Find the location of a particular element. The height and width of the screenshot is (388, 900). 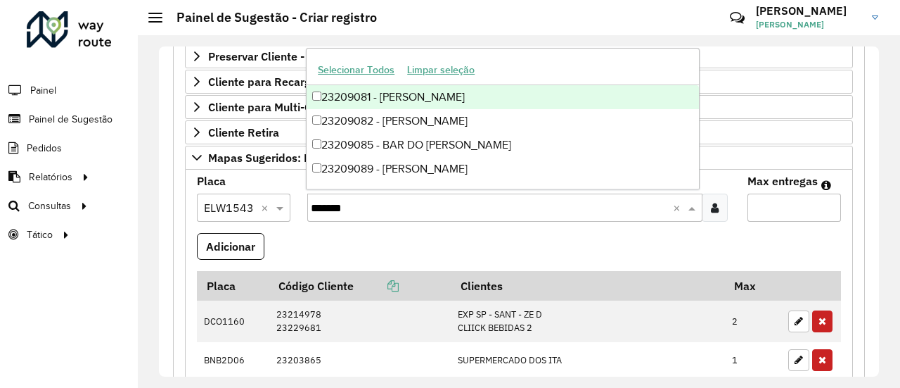

button: Adicionar is located at coordinates (231, 246).